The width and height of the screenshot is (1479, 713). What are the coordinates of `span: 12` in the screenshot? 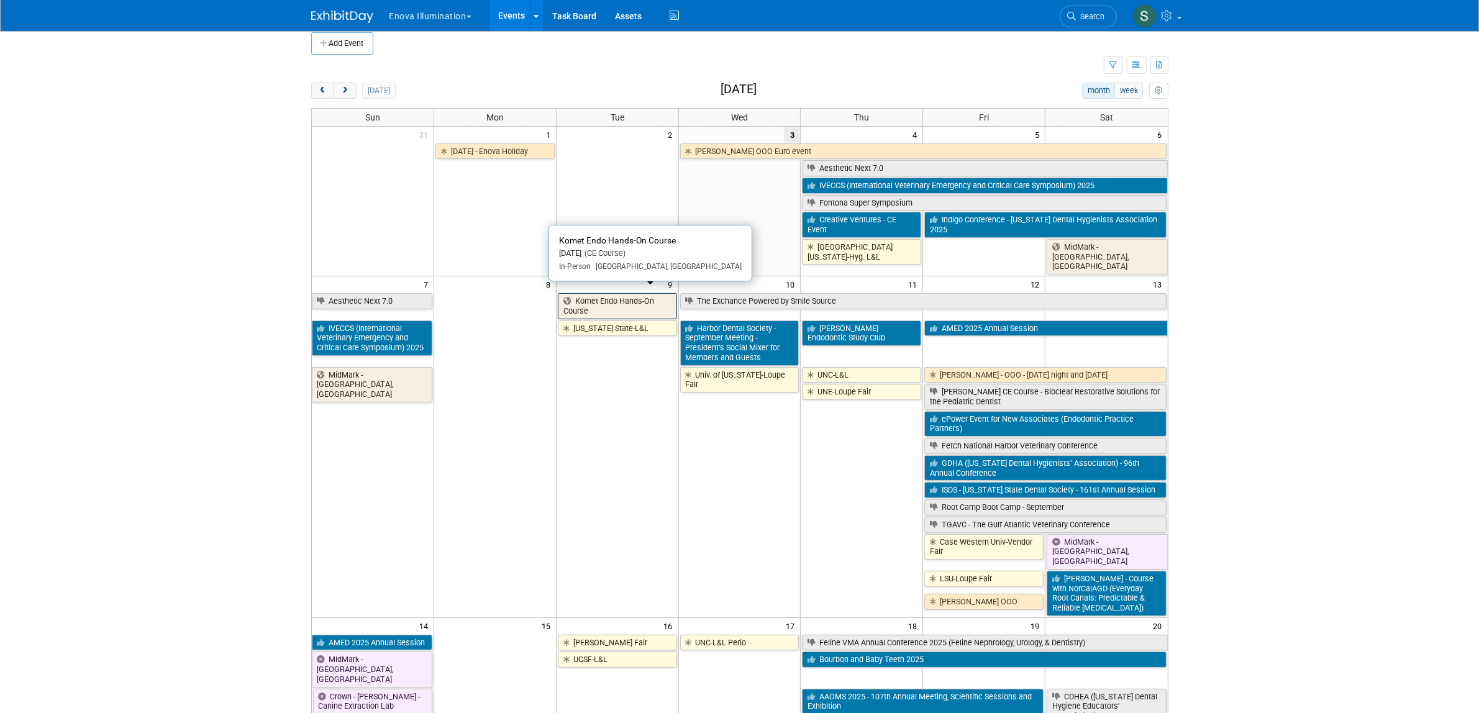 It's located at (1037, 284).